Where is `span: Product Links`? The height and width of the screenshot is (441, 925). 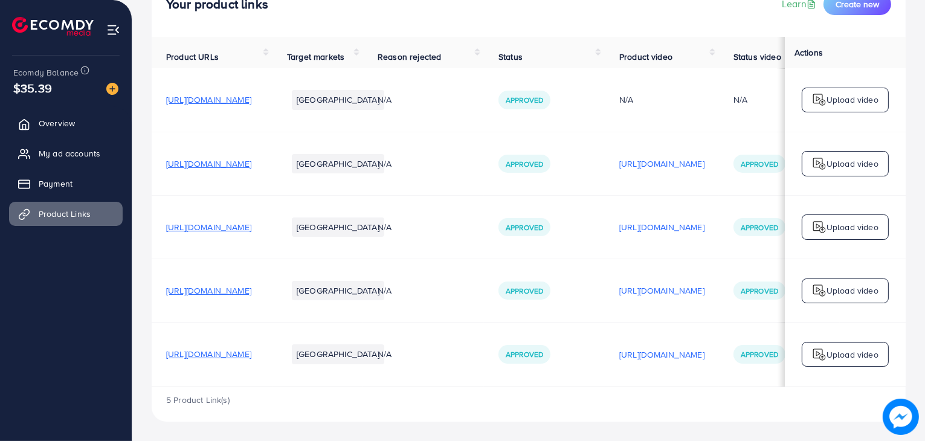
span: Product Links is located at coordinates (65, 214).